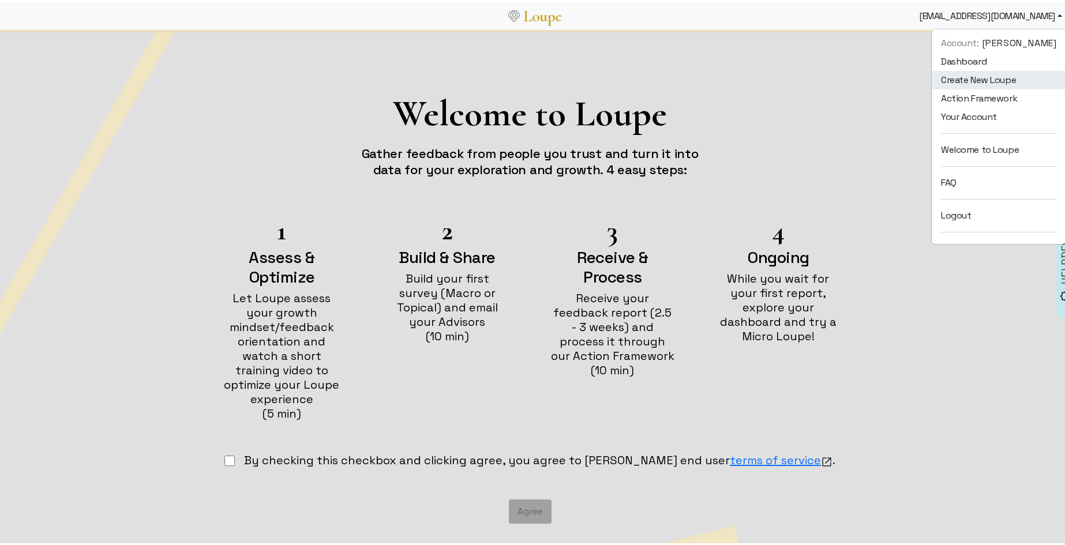  Describe the element at coordinates (447, 229) in the screenshot. I see `h1: 2` at that location.